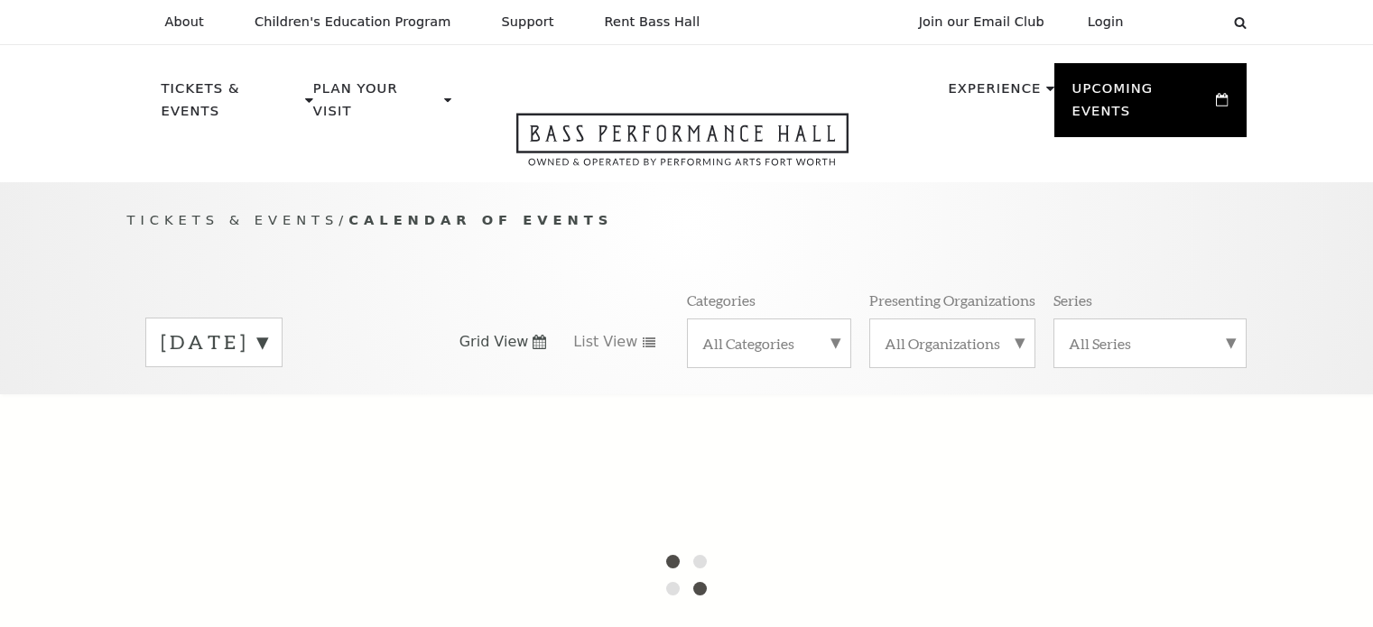 The height and width of the screenshot is (627, 1373). What do you see at coordinates (605, 342) in the screenshot?
I see `span: List View` at bounding box center [605, 342].